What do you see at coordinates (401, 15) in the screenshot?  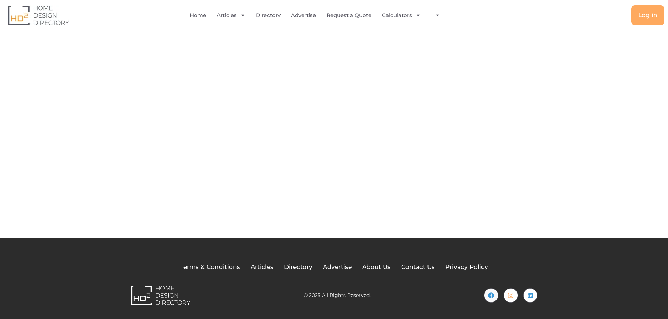 I see `a: Calculators` at bounding box center [401, 15].